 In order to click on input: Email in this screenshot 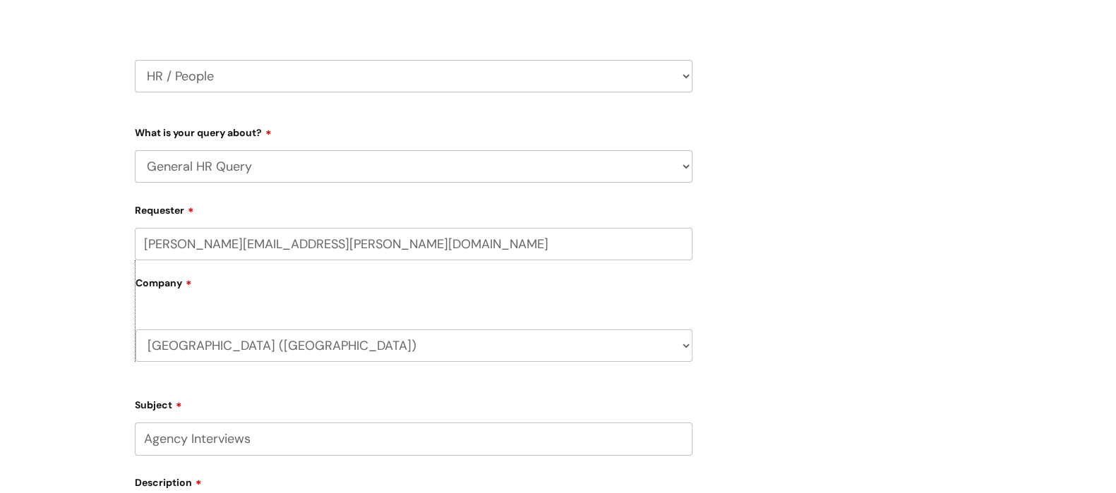, I will do `click(413, 244)`.